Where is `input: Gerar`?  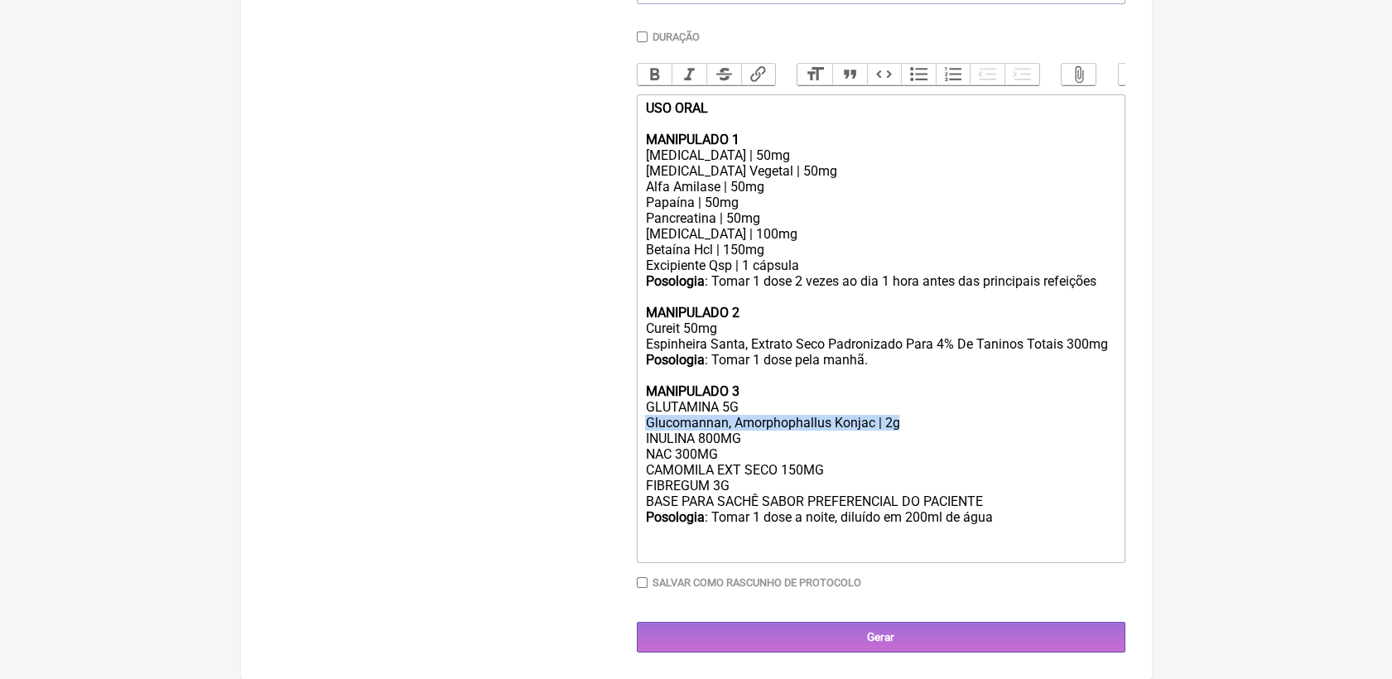 input: Gerar is located at coordinates (881, 637).